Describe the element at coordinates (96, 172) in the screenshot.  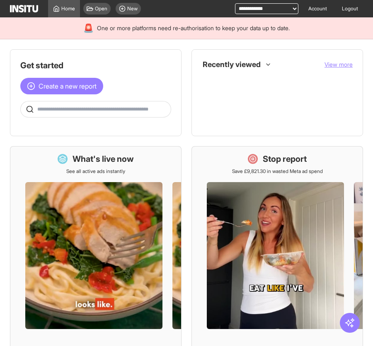
I see `p: See all active ads instantly` at that location.